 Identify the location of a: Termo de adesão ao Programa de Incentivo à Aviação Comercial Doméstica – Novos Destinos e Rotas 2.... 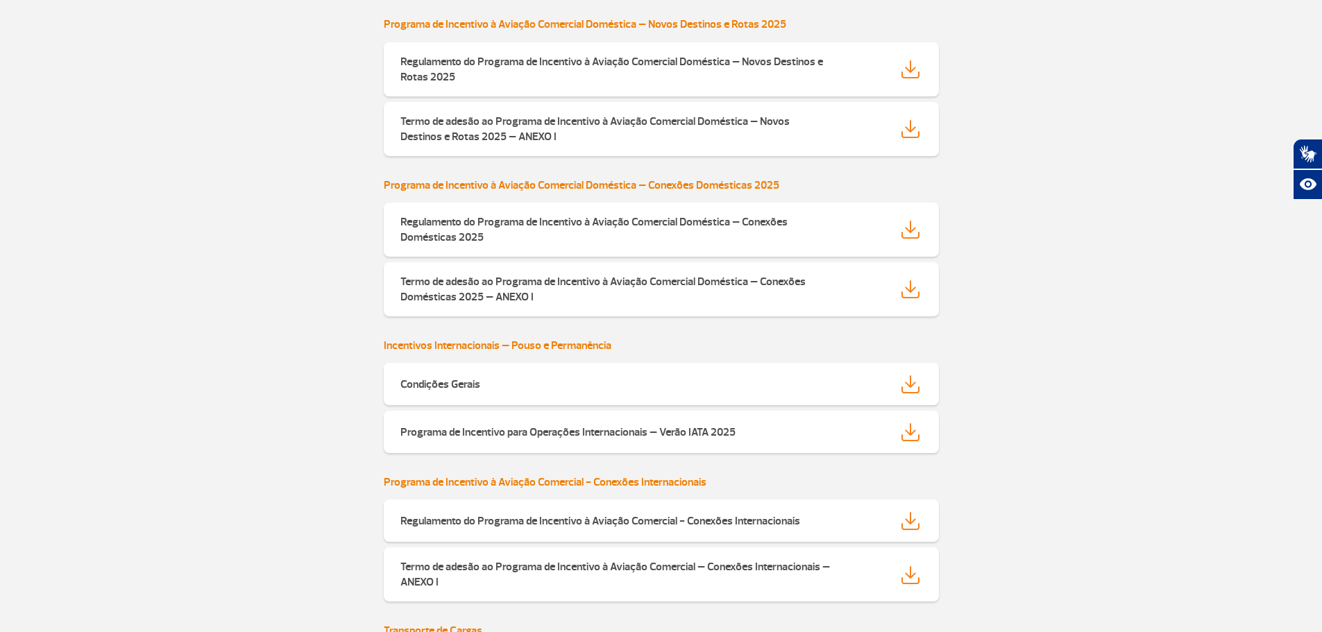
(661, 129).